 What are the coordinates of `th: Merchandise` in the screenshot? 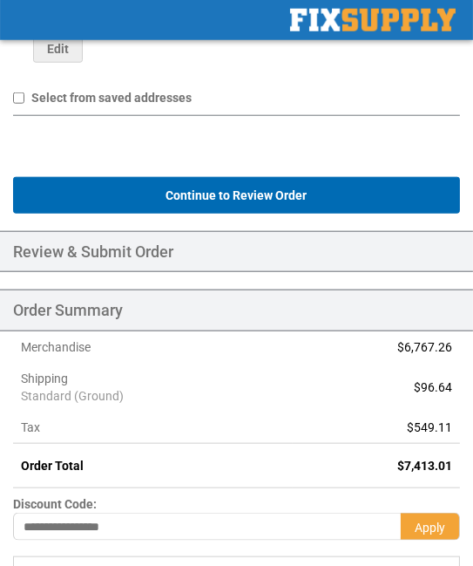 It's located at (152, 347).